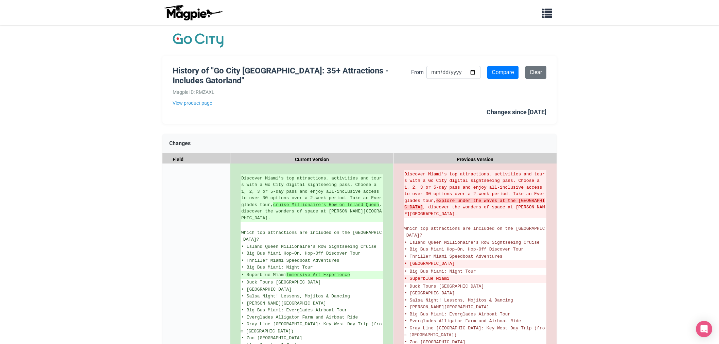 This screenshot has height=344, width=719. I want to click on ins: • Superblue Miami, so click(312, 275).